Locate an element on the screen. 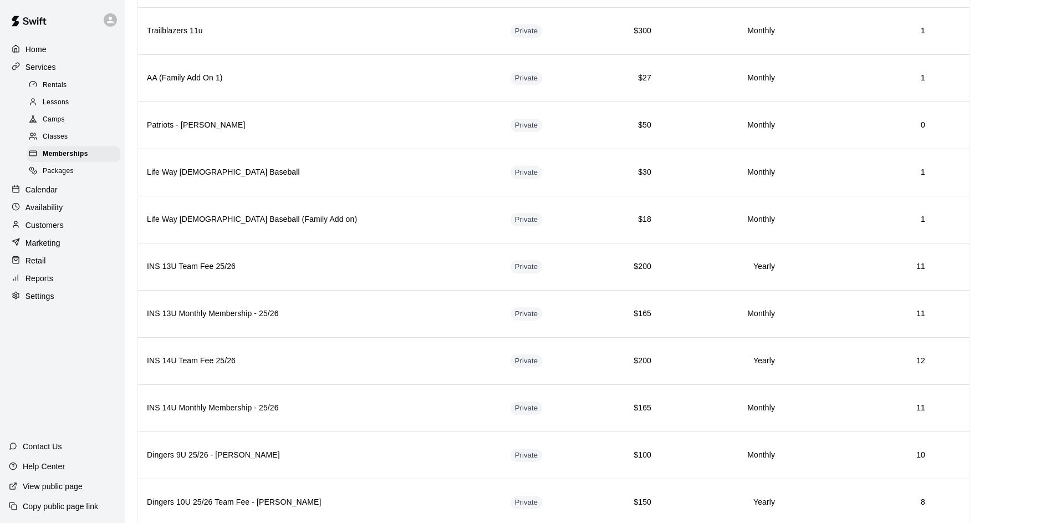 The width and height of the screenshot is (1056, 523). div: Settings is located at coordinates (62, 296).